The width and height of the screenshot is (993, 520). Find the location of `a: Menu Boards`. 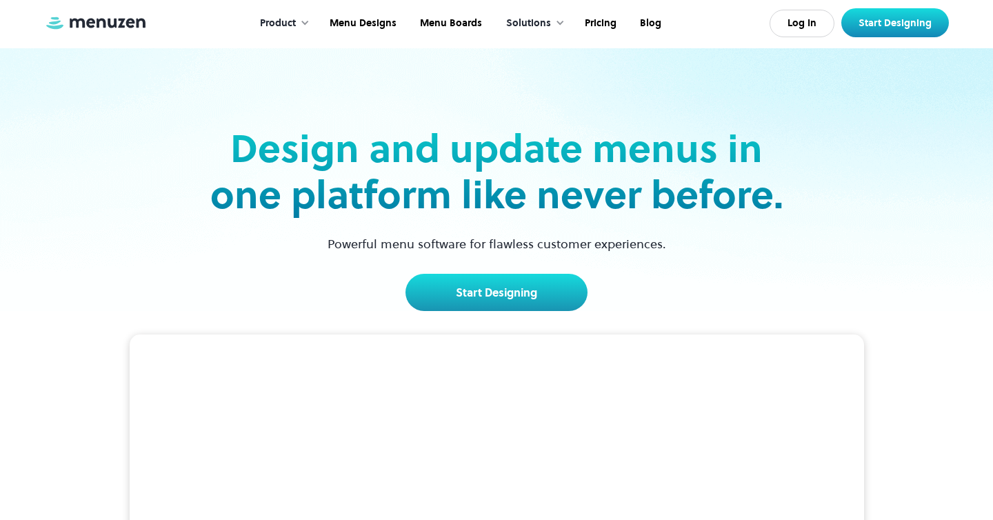

a: Menu Boards is located at coordinates (450, 23).